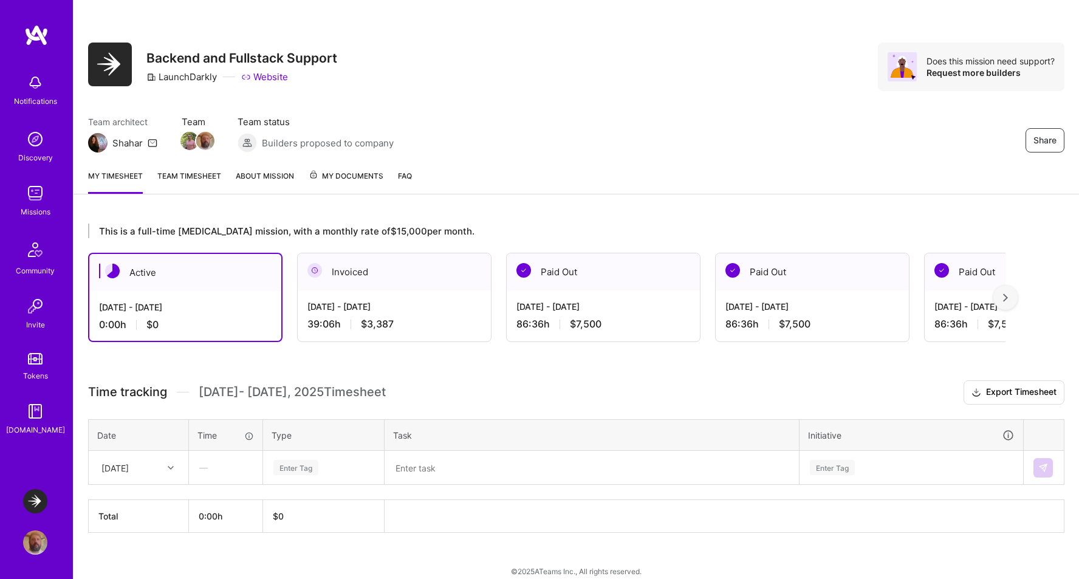 Image resolution: width=1079 pixels, height=579 pixels. I want to click on span: $3,387, so click(377, 324).